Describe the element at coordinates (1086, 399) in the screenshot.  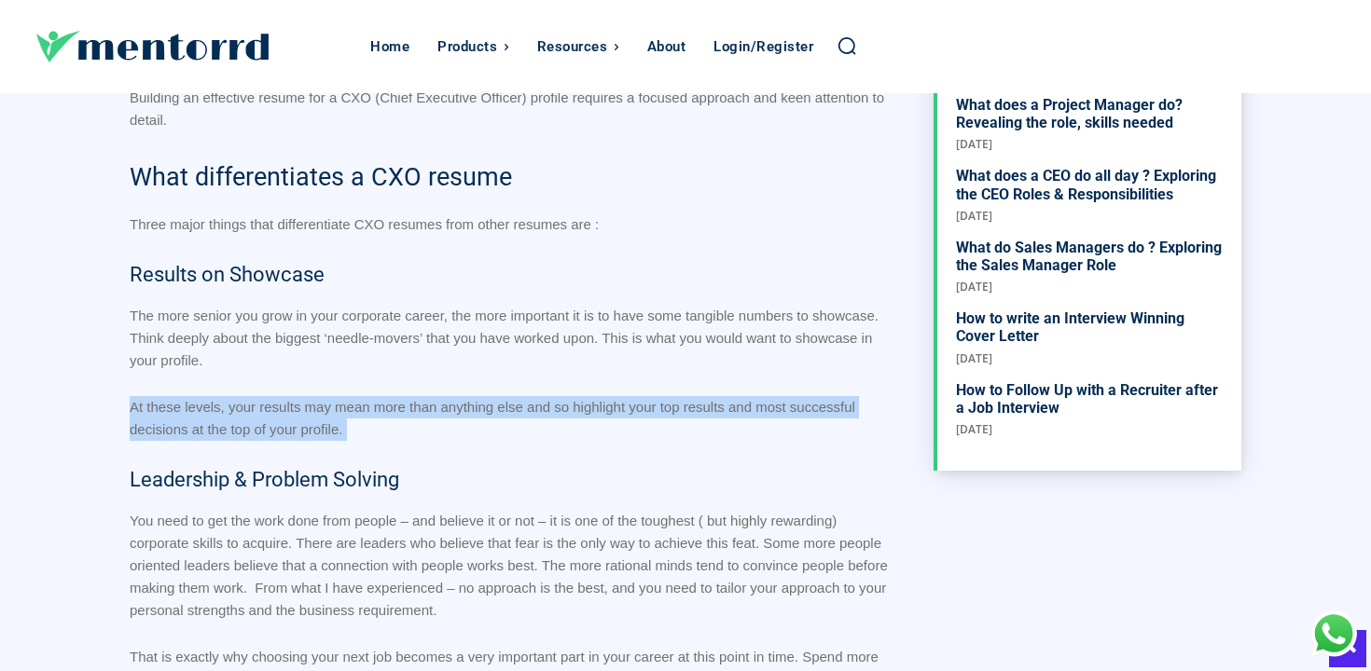
I see `a: How to Follow Up with a Recruiter after a Job Interview` at that location.